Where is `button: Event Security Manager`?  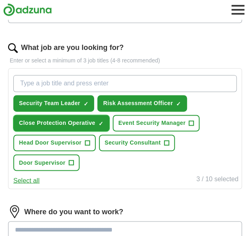
button: Event Security Manager is located at coordinates (156, 123).